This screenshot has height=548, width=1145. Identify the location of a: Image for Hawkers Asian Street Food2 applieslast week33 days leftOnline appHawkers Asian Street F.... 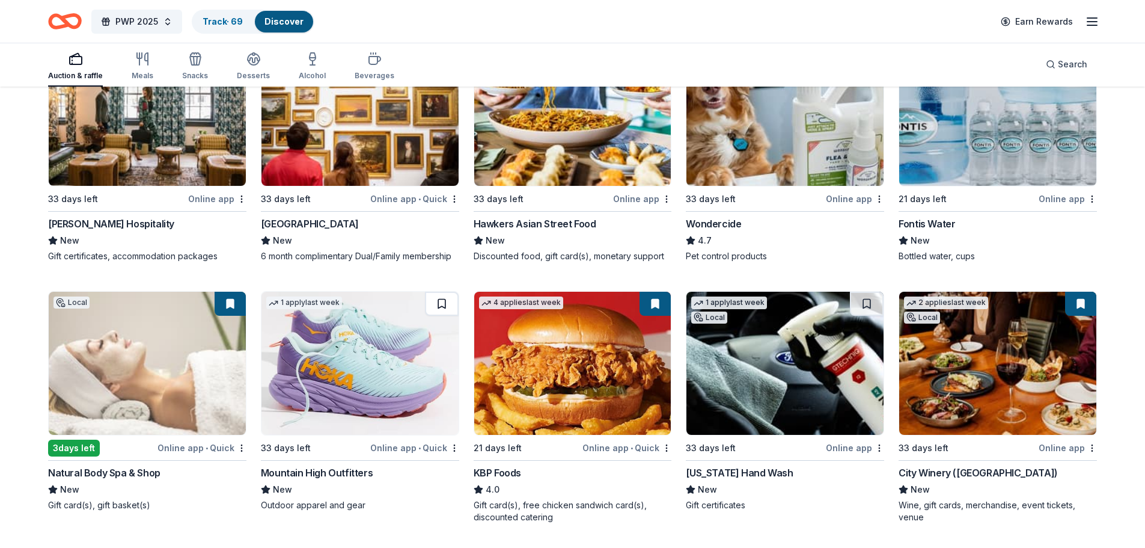
(573, 152).